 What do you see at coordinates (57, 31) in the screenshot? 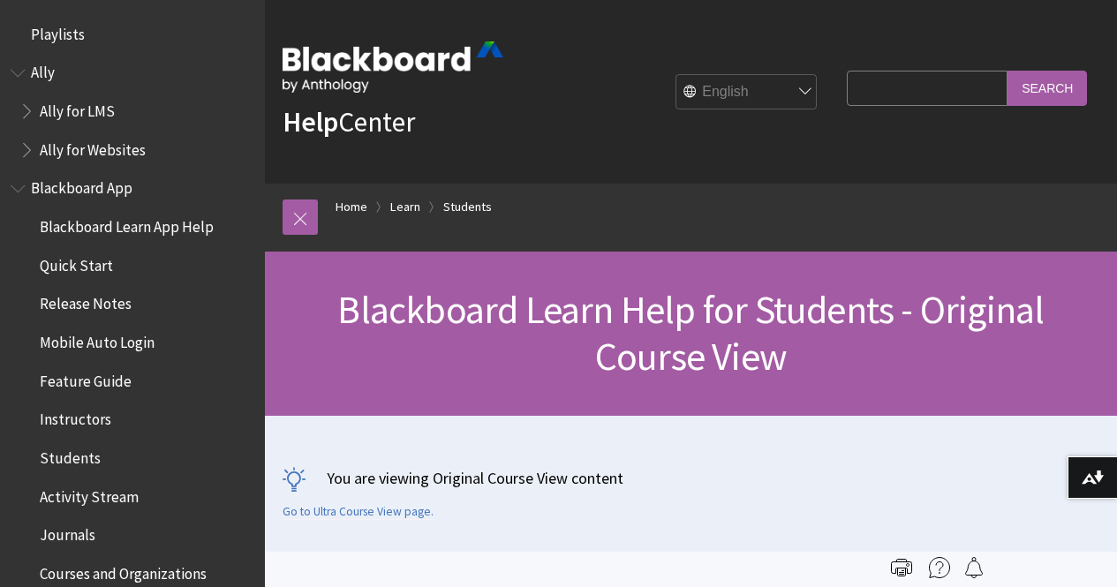
I see `span: Playlists` at bounding box center [57, 31].